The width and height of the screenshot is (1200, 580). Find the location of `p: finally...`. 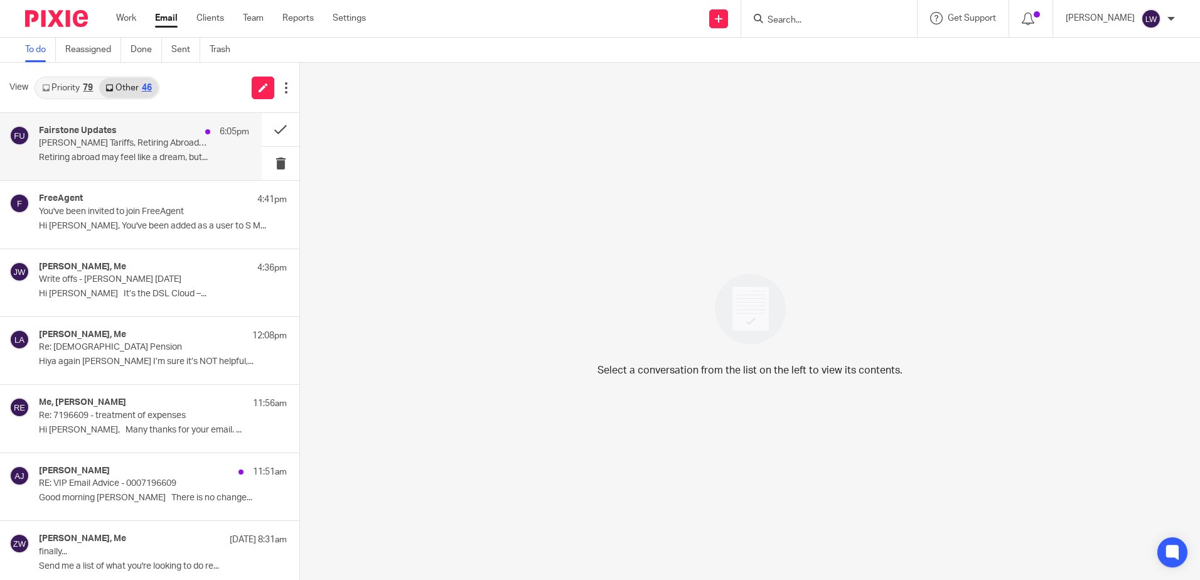

p: finally... is located at coordinates (138, 552).